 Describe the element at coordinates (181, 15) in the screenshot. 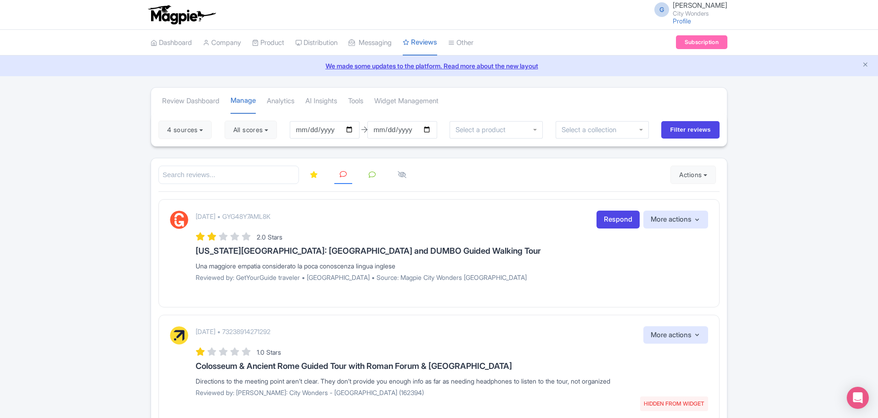

I see `img: logo-ab69f6fb50320c5b225c76a69d11143b.png` at that location.